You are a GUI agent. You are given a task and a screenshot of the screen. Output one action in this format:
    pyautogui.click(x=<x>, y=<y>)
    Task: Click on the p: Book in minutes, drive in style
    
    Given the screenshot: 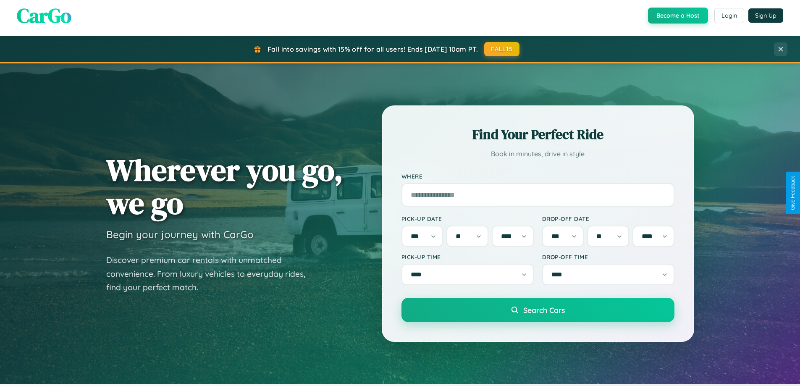 What is the action you would take?
    pyautogui.click(x=538, y=154)
    